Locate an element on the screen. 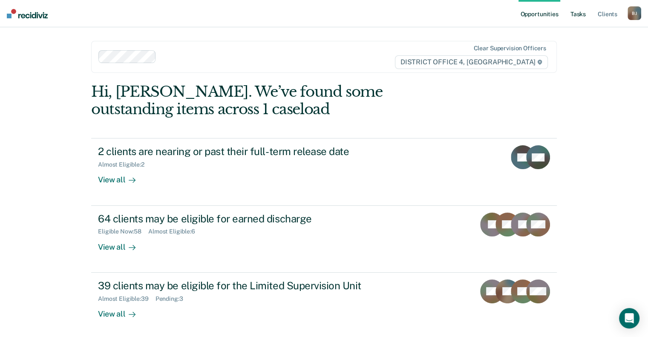 This screenshot has width=648, height=337. div: B J is located at coordinates (635, 13).